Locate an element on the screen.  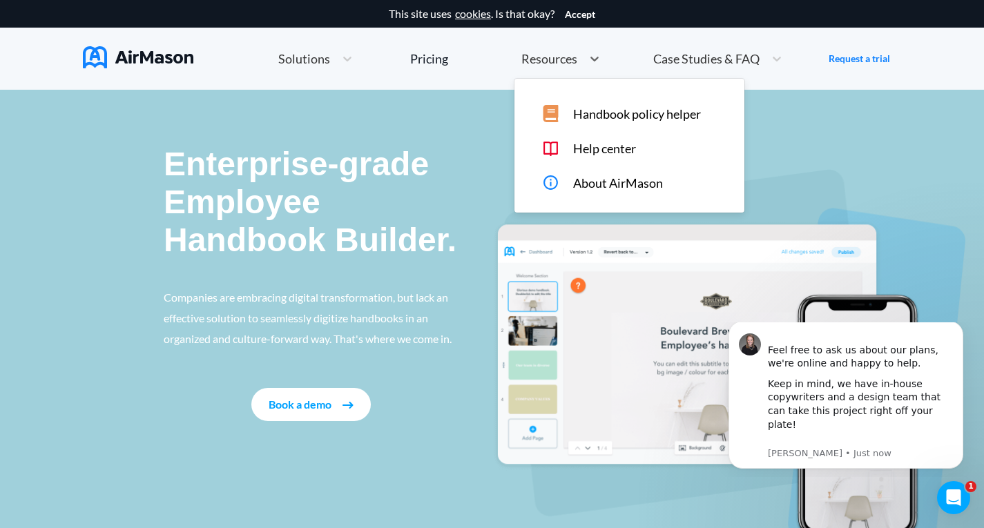
span: 1 is located at coordinates (971, 487).